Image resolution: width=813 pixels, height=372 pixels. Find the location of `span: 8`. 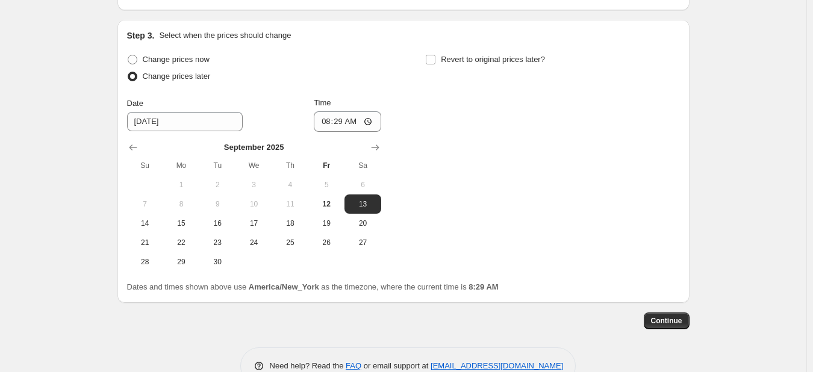

span: 8 is located at coordinates (181, 204).